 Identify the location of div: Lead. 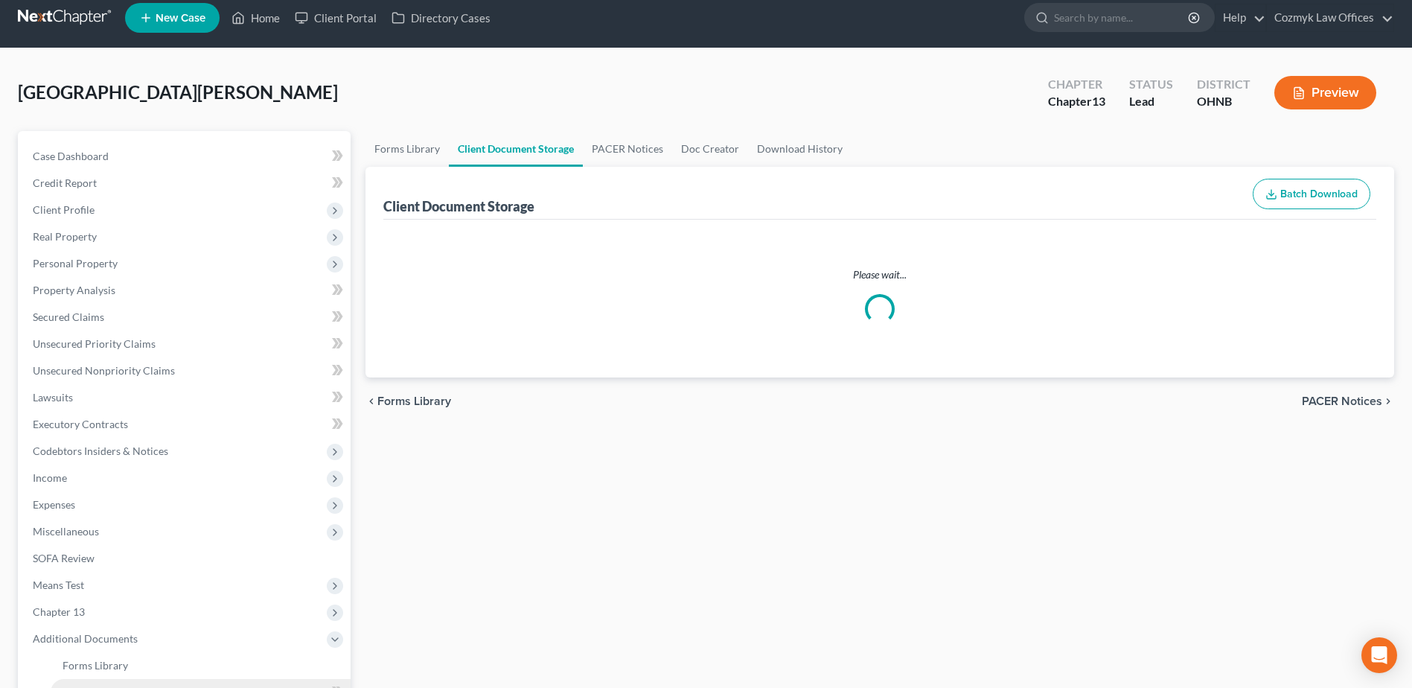
(1150, 101).